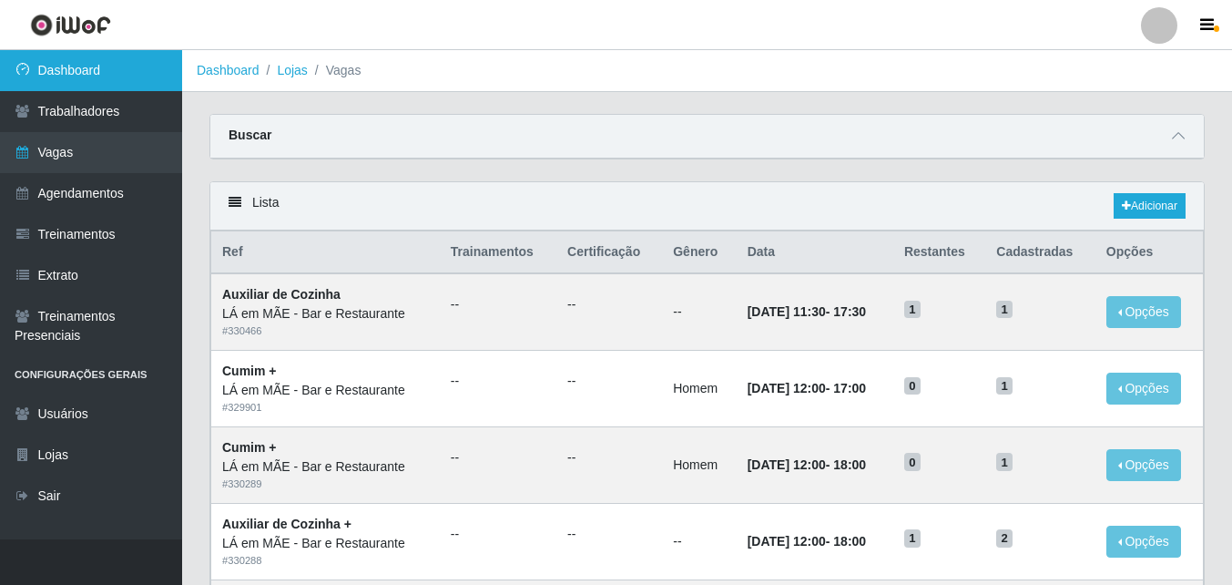 This screenshot has width=1232, height=585. Describe the element at coordinates (325, 252) in the screenshot. I see `th: Ref` at that location.